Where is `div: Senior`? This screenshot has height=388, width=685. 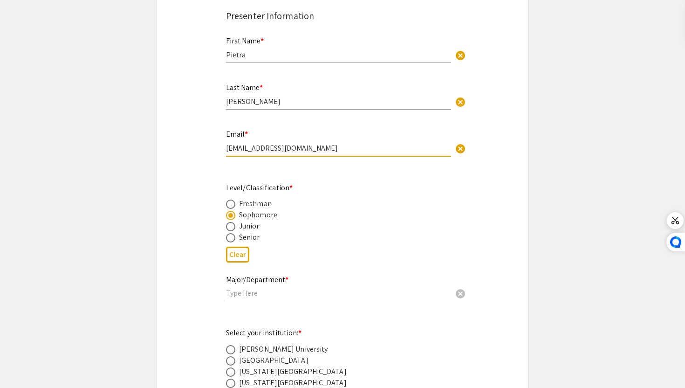
div: Senior is located at coordinates (249, 237).